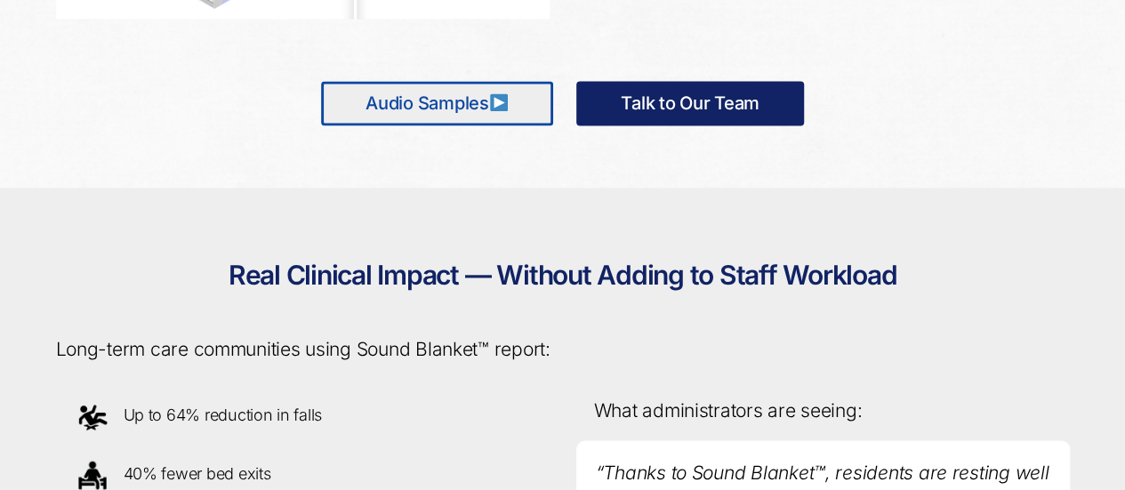  I want to click on span: How did you hear about us?, so click(579, 154).